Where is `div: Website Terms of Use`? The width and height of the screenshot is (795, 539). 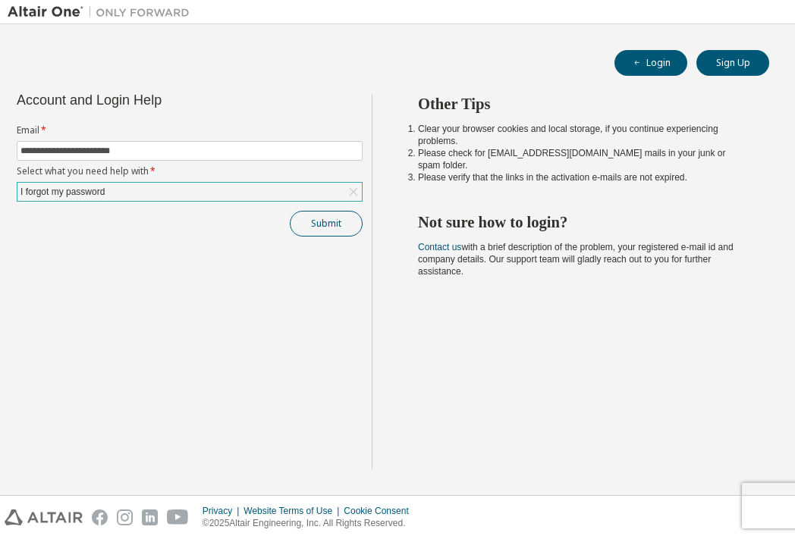 div: Website Terms of Use is located at coordinates (294, 511).